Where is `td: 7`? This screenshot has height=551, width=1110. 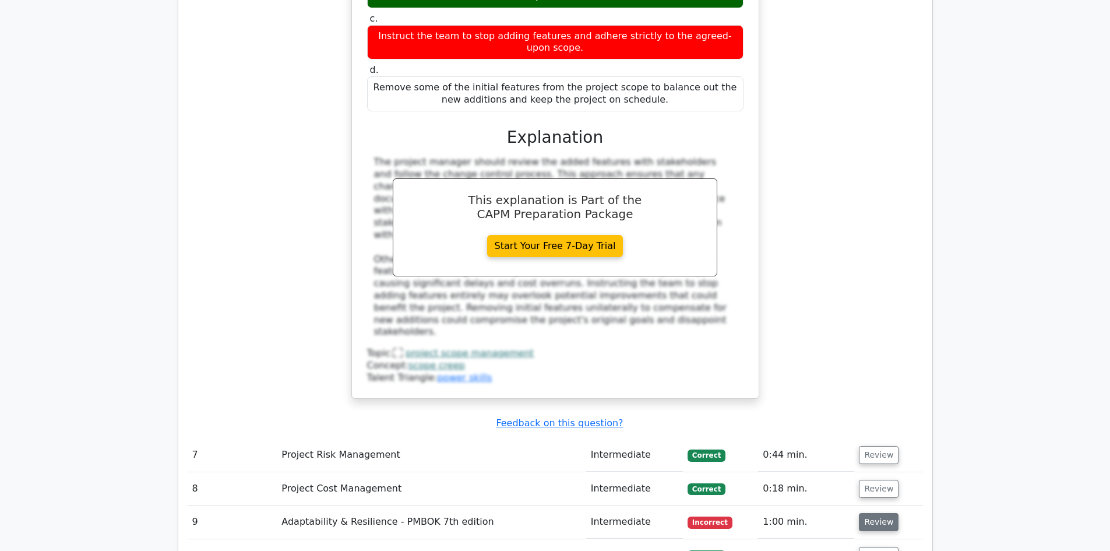 td: 7 is located at coordinates (232, 454).